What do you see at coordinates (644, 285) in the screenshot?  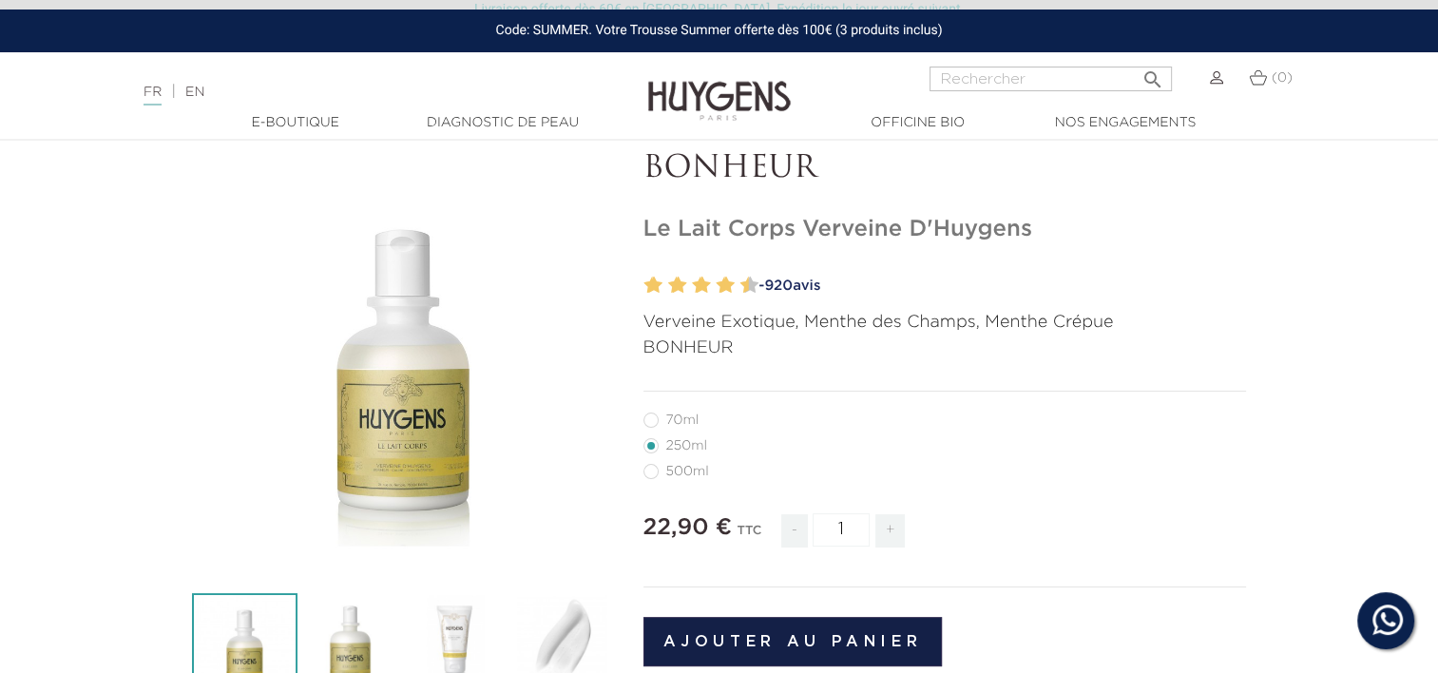 I see `label: 1` at bounding box center [644, 285].